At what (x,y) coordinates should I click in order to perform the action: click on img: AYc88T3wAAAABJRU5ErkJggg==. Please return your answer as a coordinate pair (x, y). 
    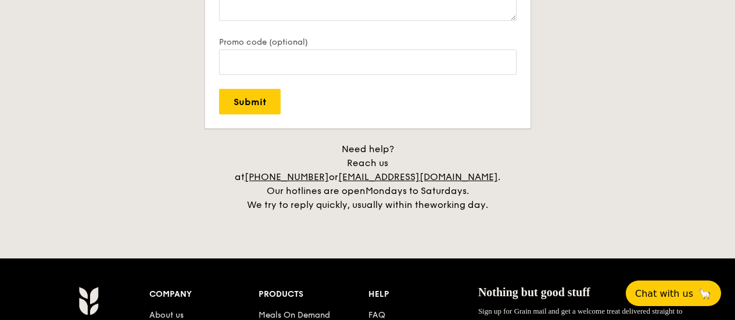
    Looking at the image, I should click on (88, 301).